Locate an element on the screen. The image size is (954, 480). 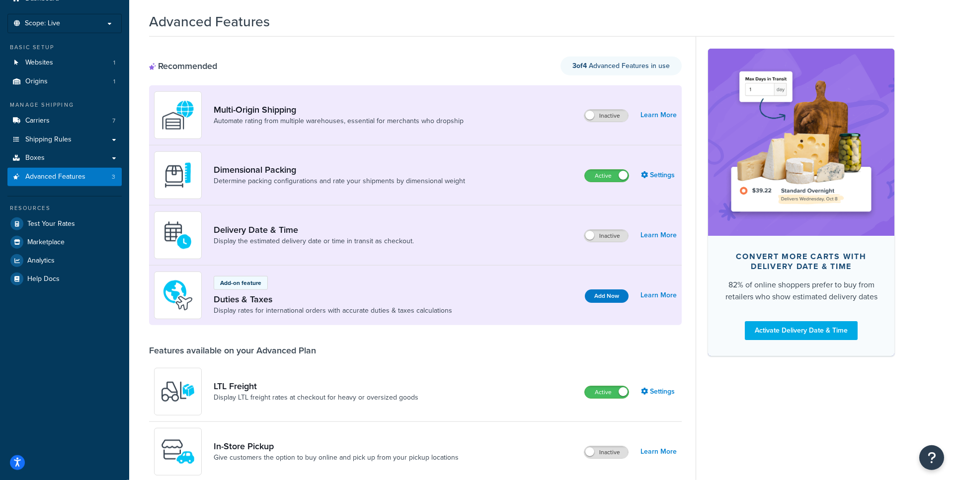
a: Dimensional Packing is located at coordinates (339, 170).